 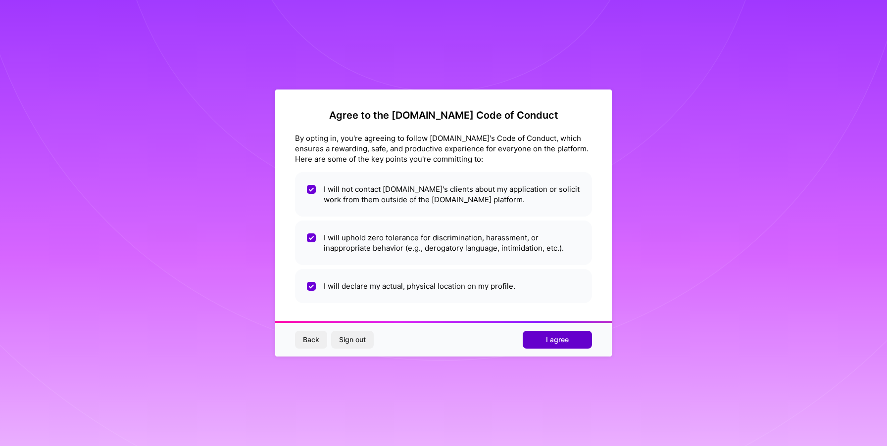 What do you see at coordinates (352, 340) in the screenshot?
I see `button: Sign out` at bounding box center [352, 340].